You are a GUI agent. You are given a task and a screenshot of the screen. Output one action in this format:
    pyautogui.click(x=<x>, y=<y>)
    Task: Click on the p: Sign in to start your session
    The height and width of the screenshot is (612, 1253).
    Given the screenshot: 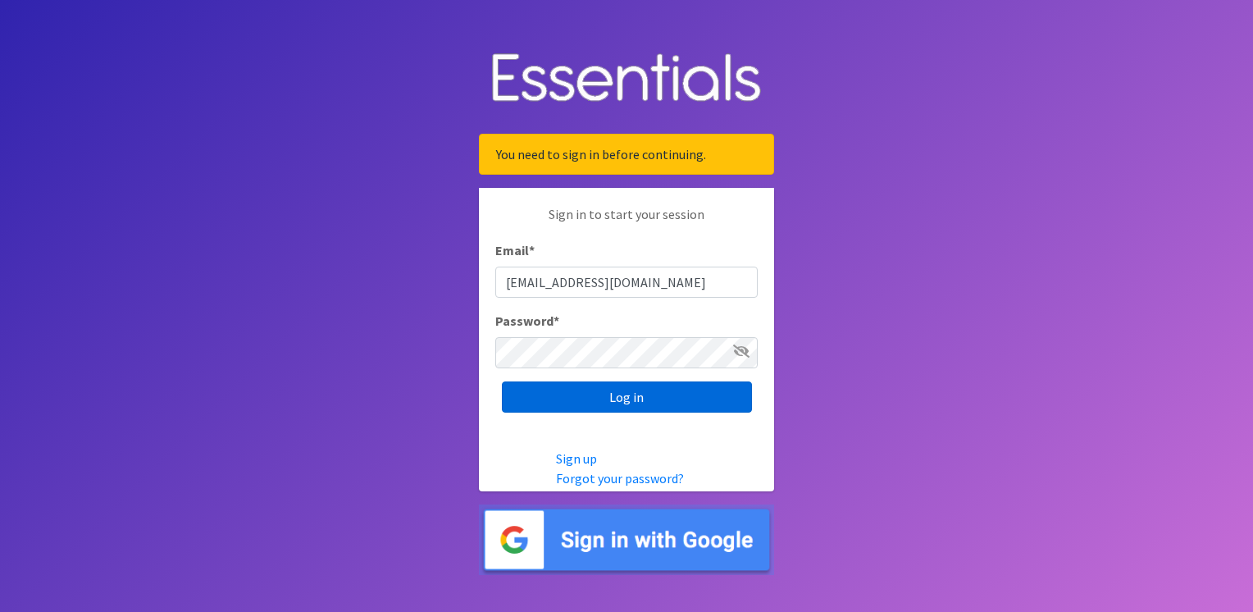 What is the action you would take?
    pyautogui.click(x=627, y=222)
    